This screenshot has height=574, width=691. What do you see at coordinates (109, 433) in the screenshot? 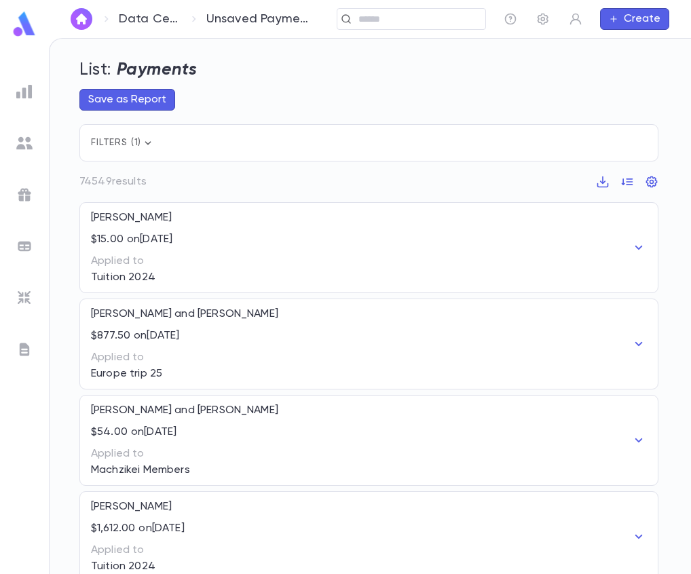
I see `p: $54.00` at bounding box center [109, 433].